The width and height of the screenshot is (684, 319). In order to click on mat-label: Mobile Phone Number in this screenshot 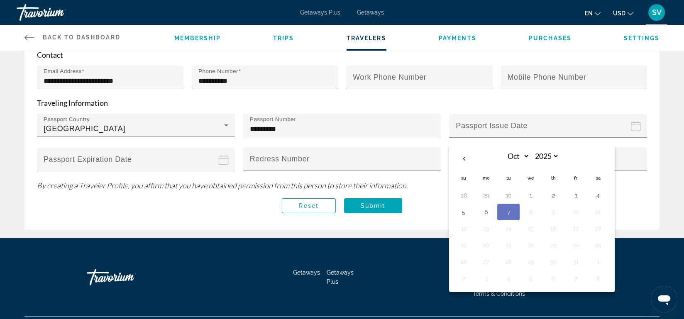, I will do `click(547, 77)`.